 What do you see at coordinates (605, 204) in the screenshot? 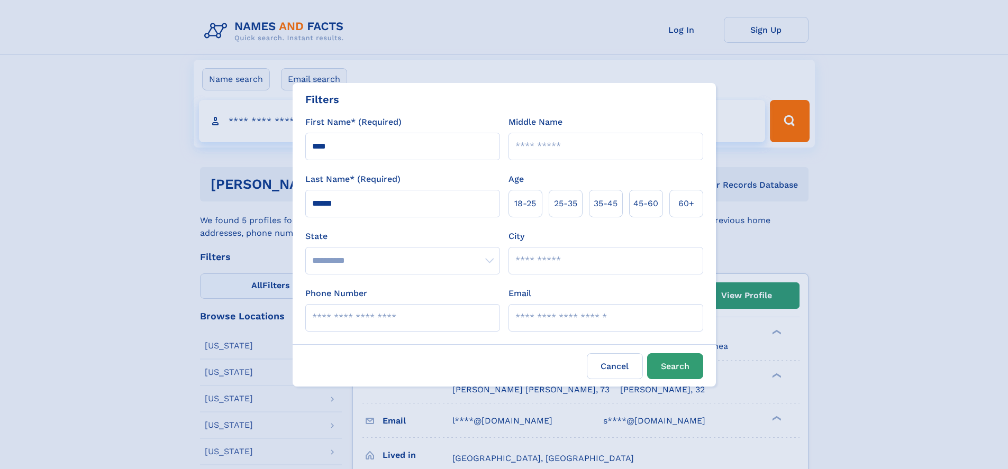
I see `span: 35‑45` at bounding box center [605, 204].